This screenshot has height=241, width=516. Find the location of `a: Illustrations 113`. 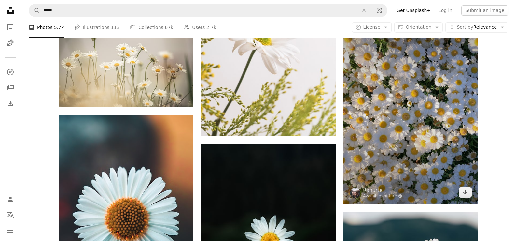

a: Illustrations 113 is located at coordinates (97, 27).